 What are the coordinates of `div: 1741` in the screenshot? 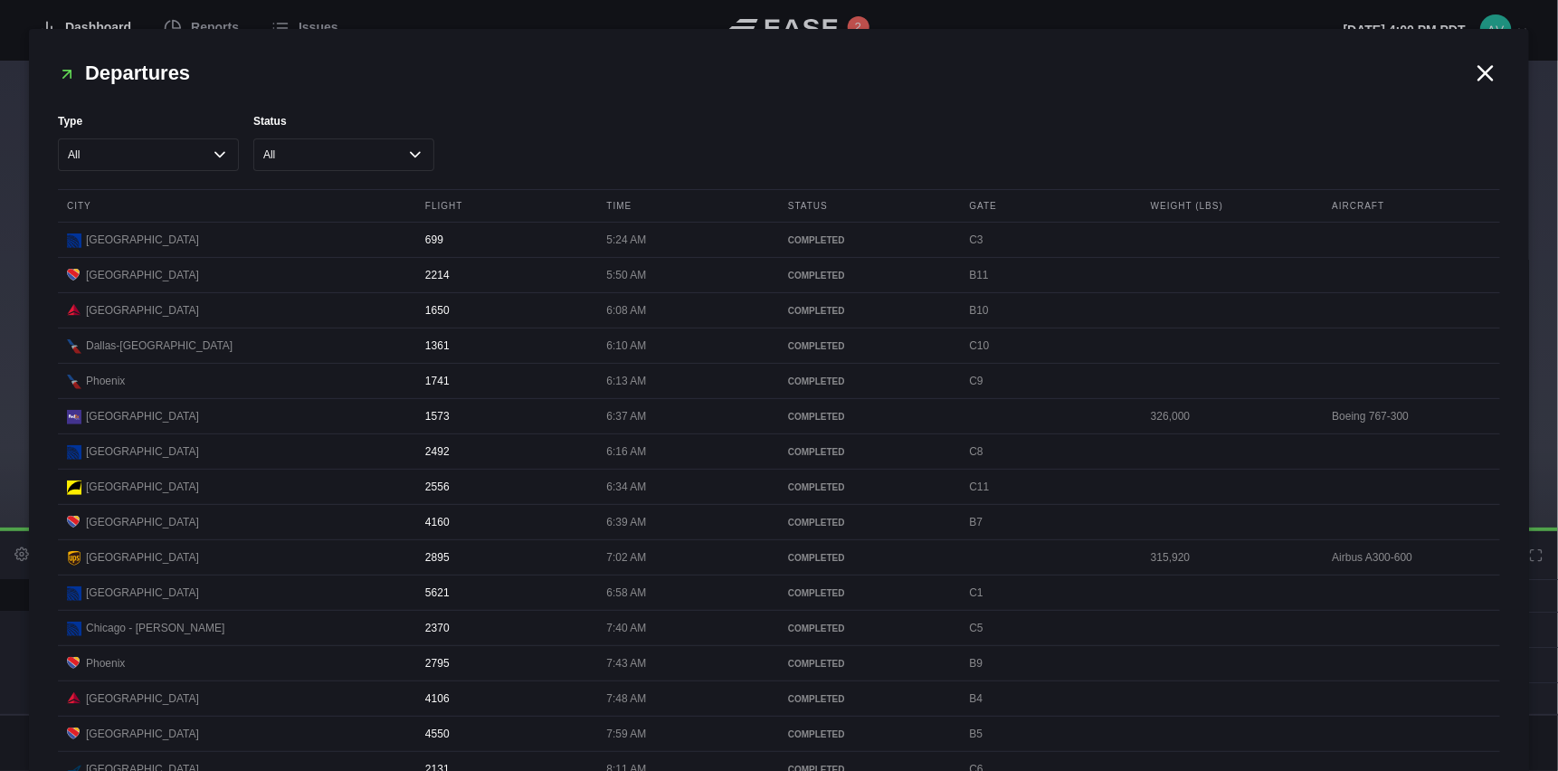 It's located at (505, 381).